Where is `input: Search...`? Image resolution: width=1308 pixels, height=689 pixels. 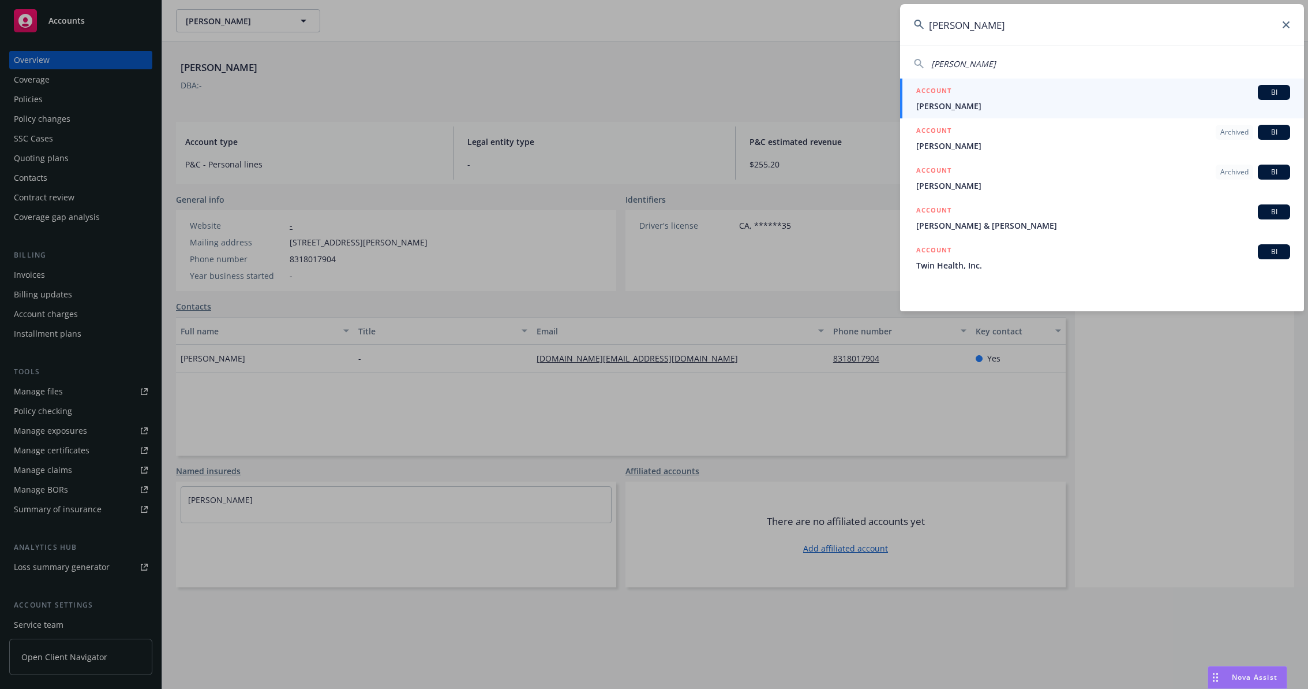 input: Search... is located at coordinates (1102, 25).